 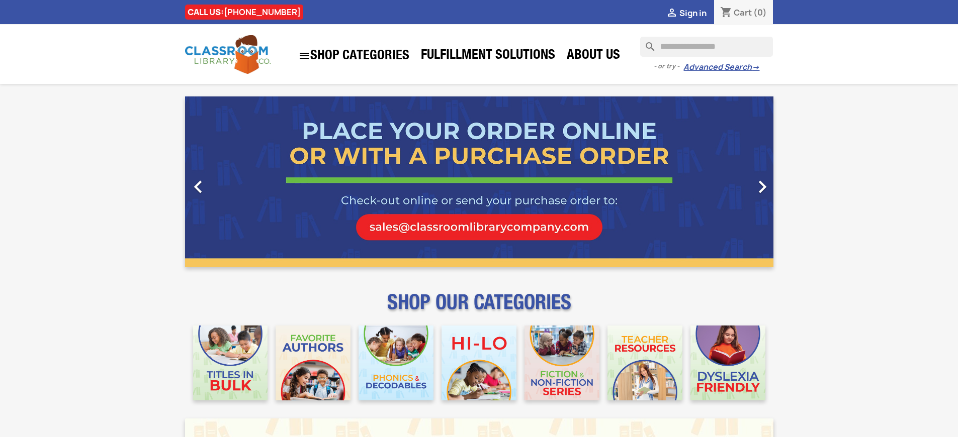 What do you see at coordinates (562, 363) in the screenshot?
I see `img: CLC_Fiction_Nonfiction_Mobile.jpg` at bounding box center [562, 363].